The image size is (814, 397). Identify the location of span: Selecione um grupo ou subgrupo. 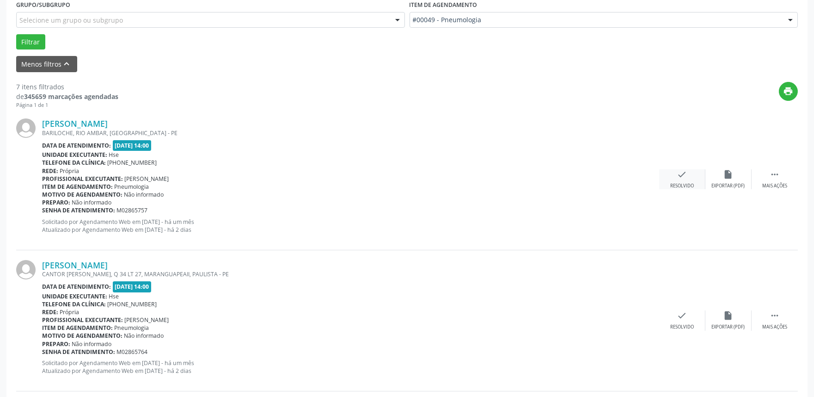
(71, 20).